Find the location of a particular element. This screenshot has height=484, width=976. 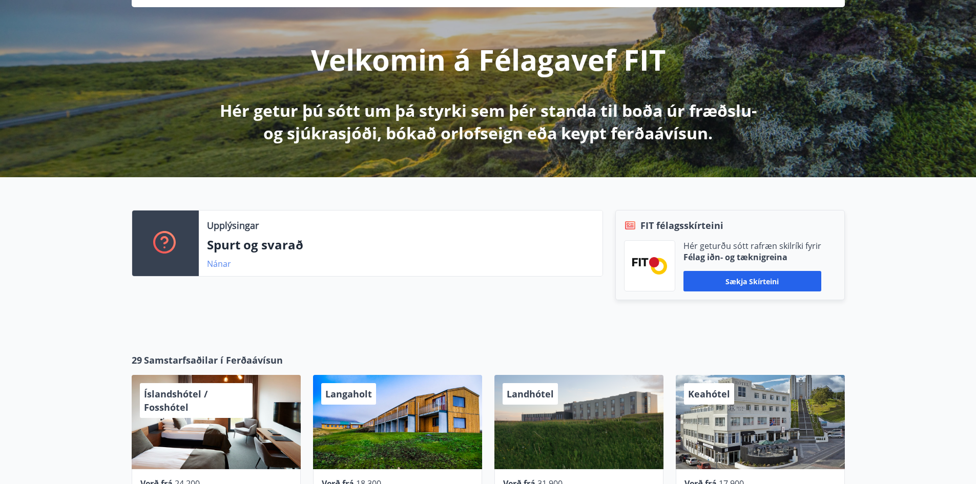

span: Langaholt is located at coordinates (348, 394).